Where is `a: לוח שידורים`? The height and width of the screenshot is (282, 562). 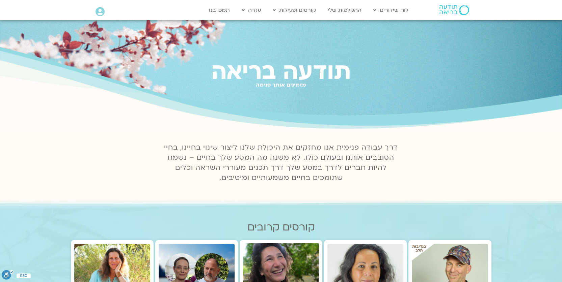 a: לוח שידורים is located at coordinates (391, 10).